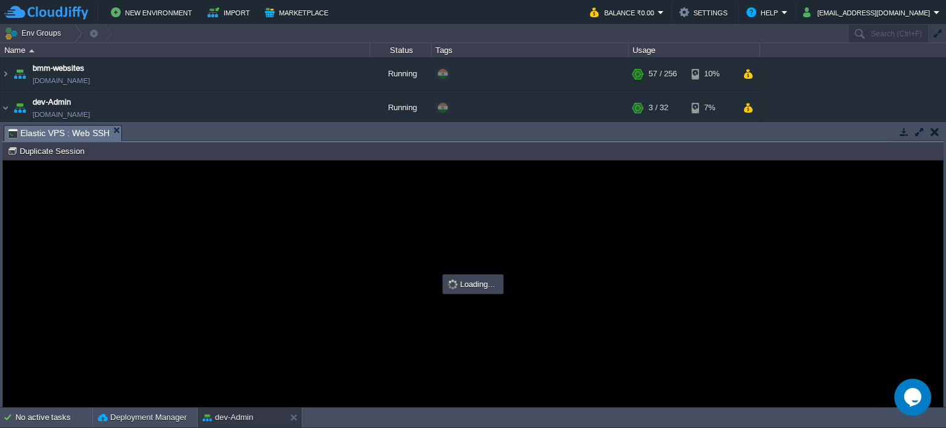  I want to click on div: No active tasks, so click(54, 417).